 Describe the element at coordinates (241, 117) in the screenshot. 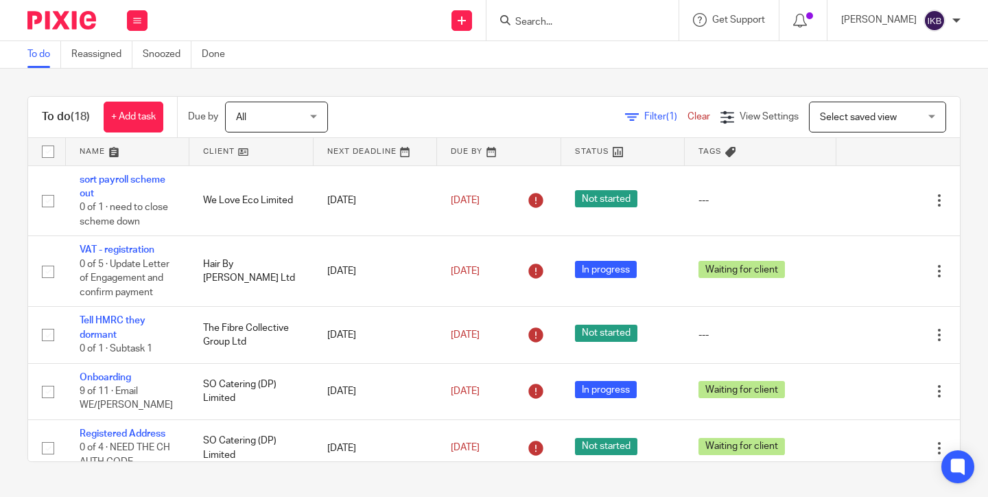

I see `span: All` at that location.